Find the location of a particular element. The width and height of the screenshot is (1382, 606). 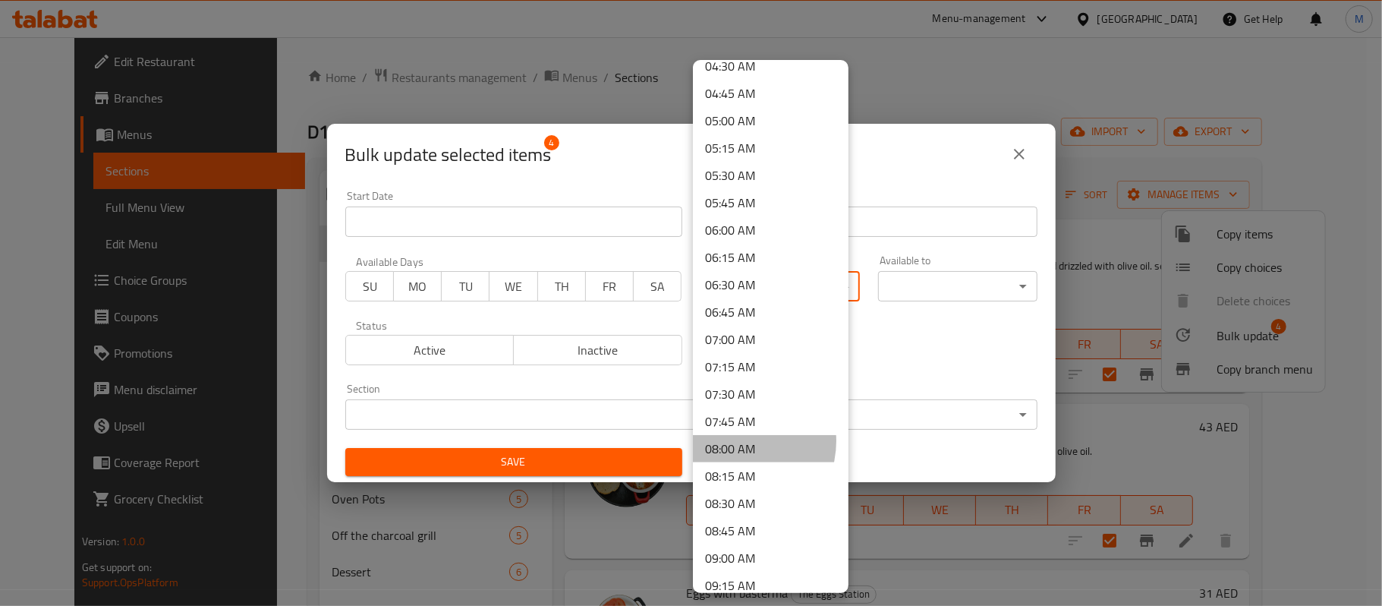

li: 05:15 AM is located at coordinates (771, 148).